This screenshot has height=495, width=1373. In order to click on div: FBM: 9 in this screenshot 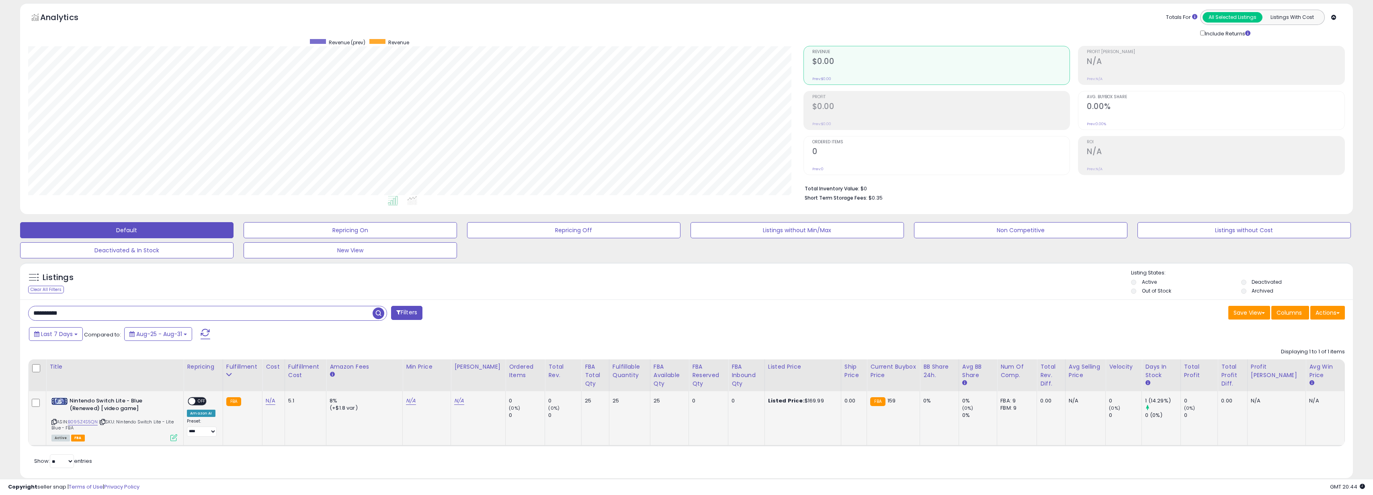, I will do `click(1016, 408)`.